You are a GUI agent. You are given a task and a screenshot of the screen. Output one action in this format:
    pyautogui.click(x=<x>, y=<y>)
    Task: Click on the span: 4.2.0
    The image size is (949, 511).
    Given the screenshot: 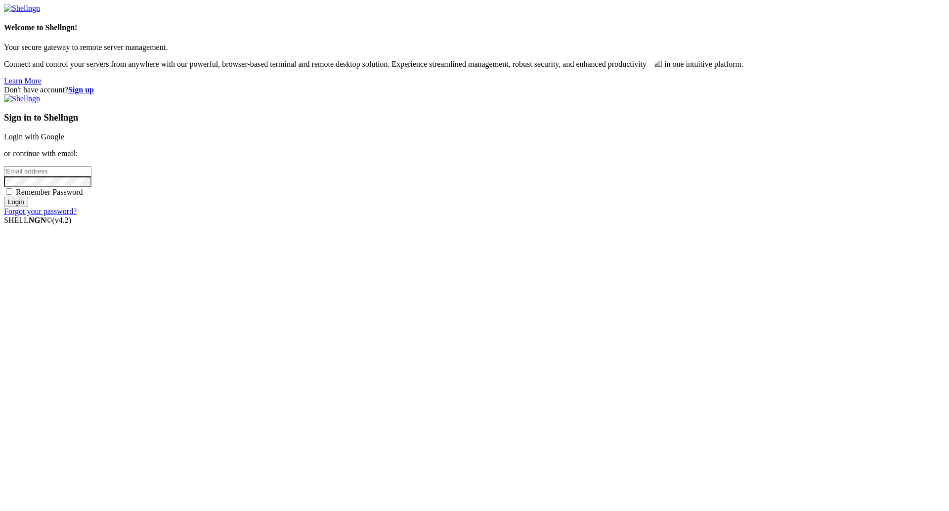 What is the action you would take?
    pyautogui.click(x=62, y=220)
    